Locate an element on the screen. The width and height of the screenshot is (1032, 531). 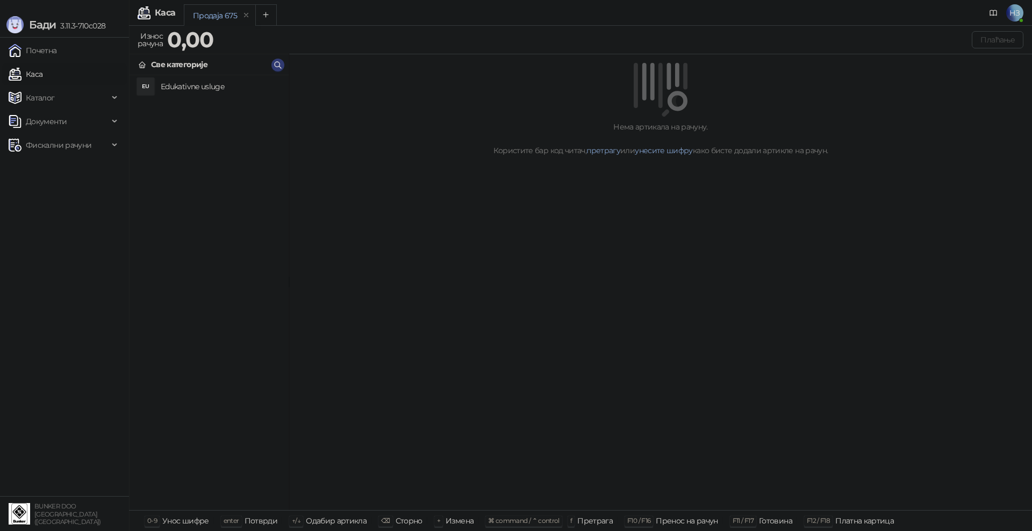
span: enter is located at coordinates (231, 520).